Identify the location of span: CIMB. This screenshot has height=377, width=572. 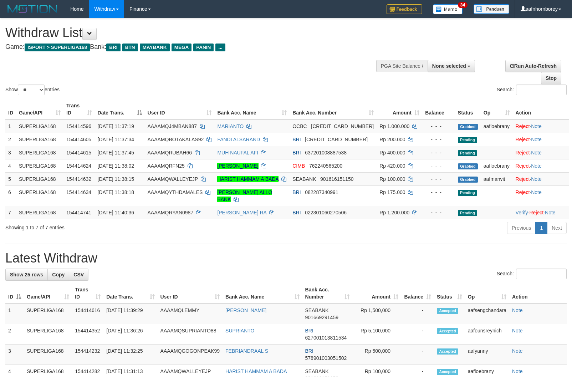
(298, 166).